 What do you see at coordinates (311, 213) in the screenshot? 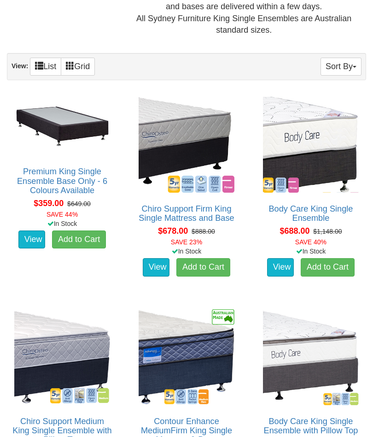
I see `a: Body Care King Single Ensemble` at bounding box center [311, 213].